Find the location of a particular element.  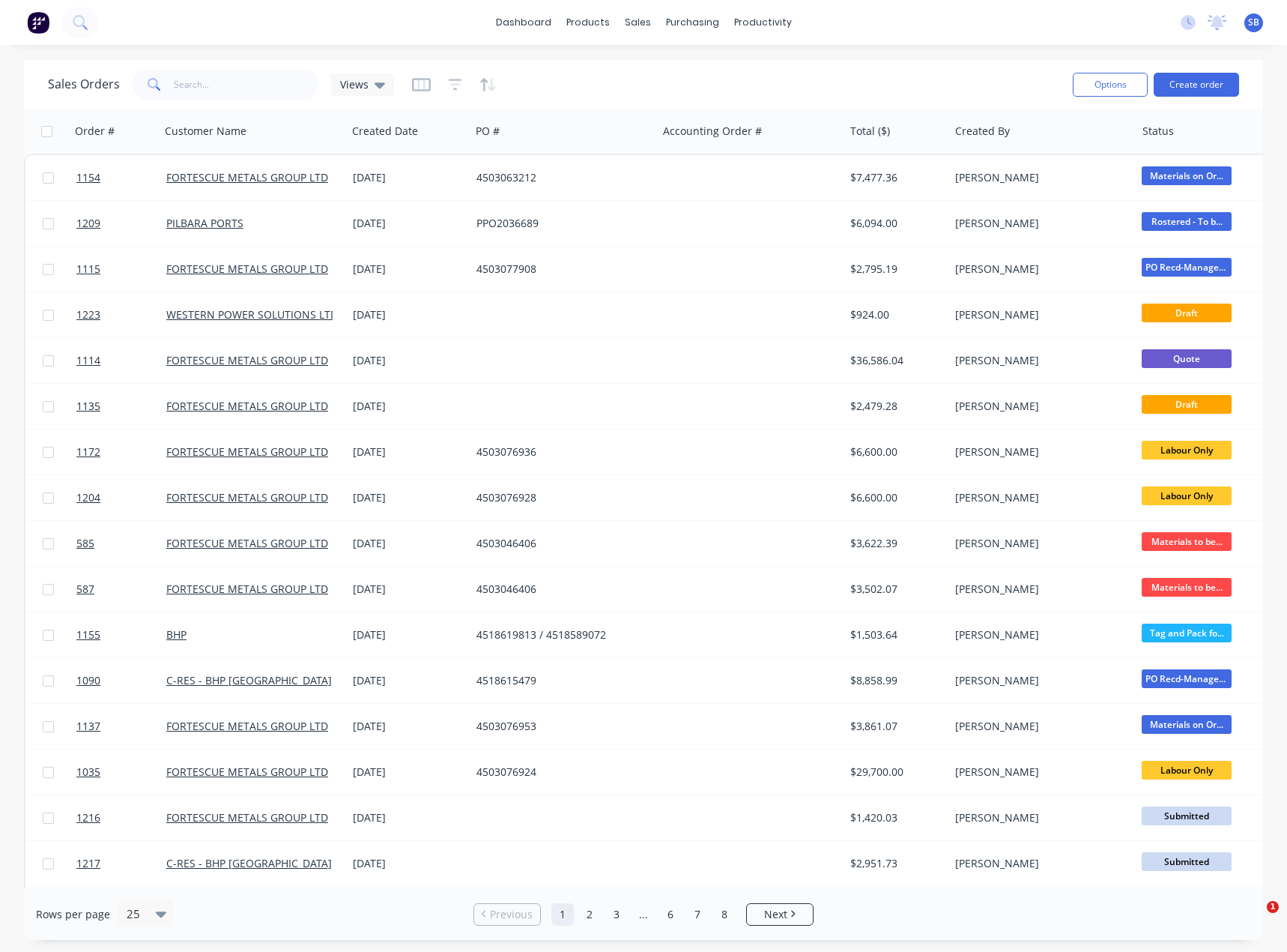

span: 1155 is located at coordinates (88, 635).